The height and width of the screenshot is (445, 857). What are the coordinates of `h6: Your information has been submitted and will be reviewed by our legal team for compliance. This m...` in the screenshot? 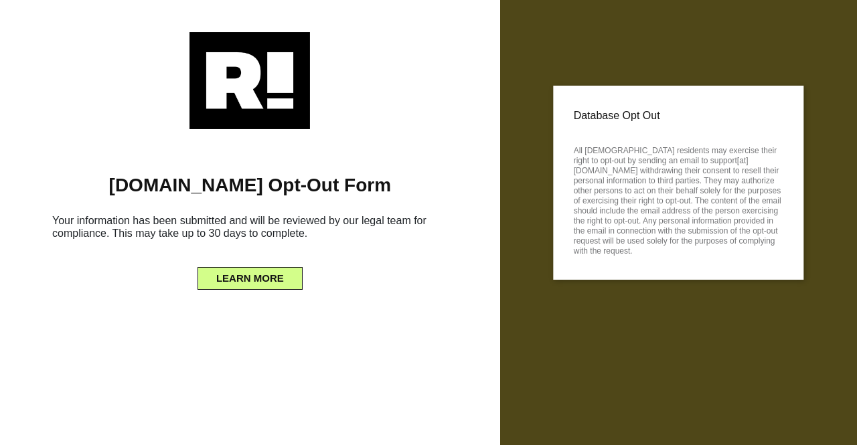 It's located at (250, 230).